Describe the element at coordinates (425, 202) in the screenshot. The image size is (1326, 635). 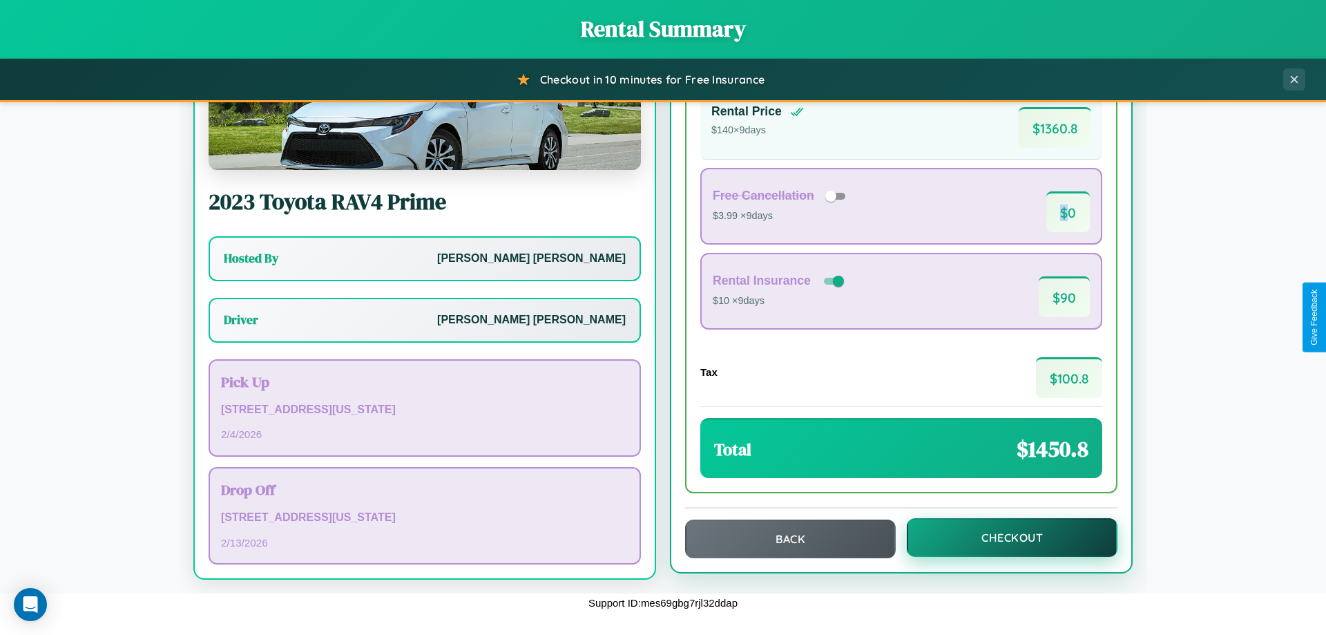
I see `h2: 2023 Toyota RAV4 Prime` at that location.